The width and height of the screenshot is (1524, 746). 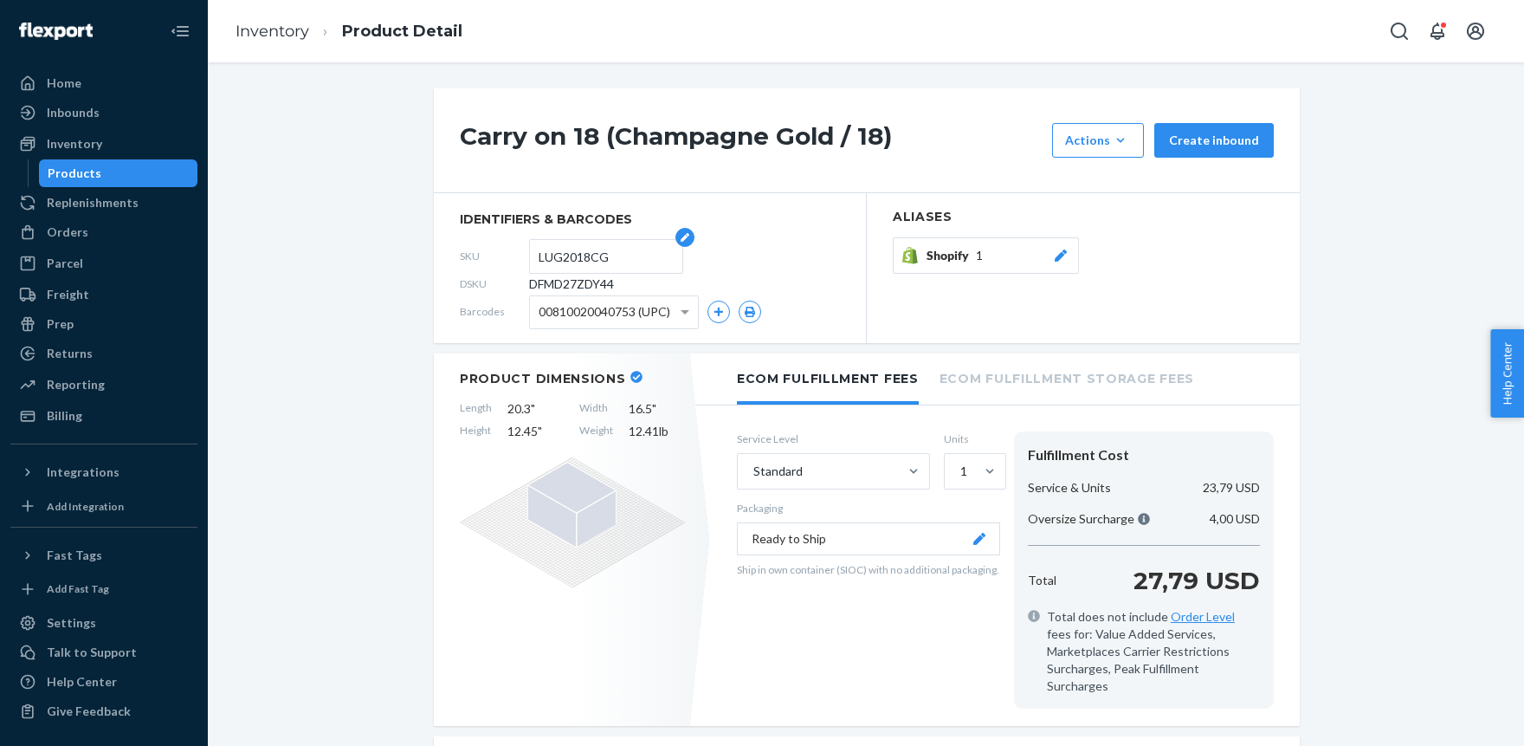 I want to click on a: Prep, so click(x=104, y=324).